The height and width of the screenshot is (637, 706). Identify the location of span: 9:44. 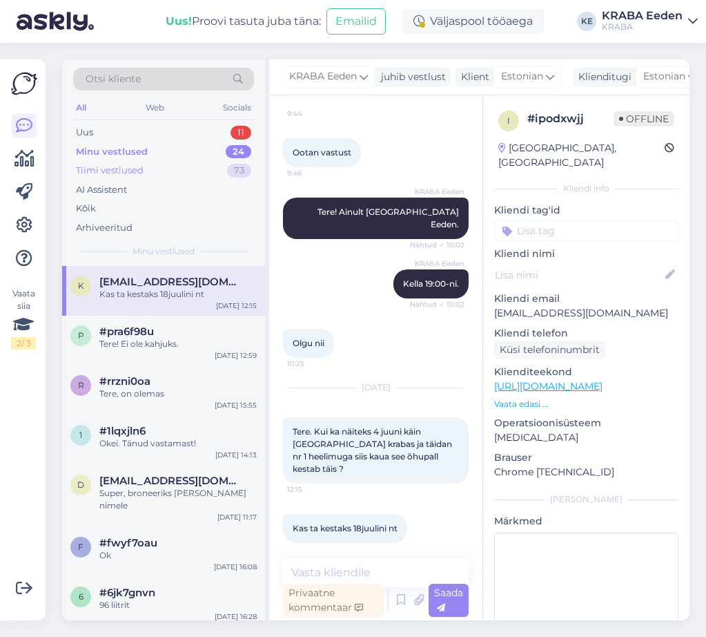
(313, 113).